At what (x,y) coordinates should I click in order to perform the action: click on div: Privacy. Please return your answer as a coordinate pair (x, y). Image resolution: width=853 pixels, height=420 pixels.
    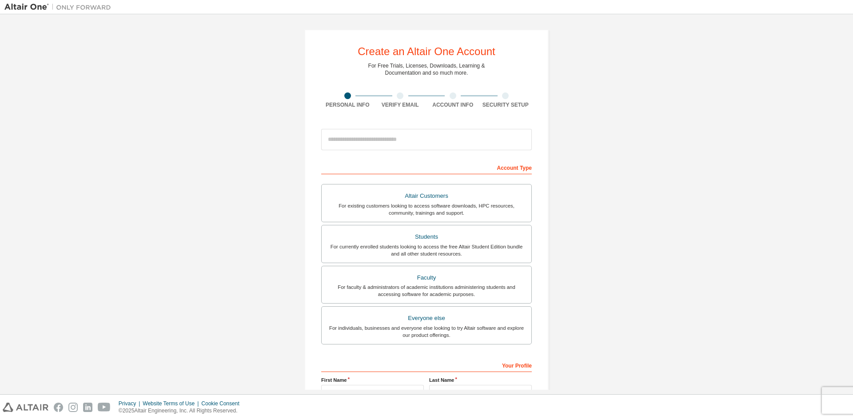
    Looking at the image, I should click on (131, 404).